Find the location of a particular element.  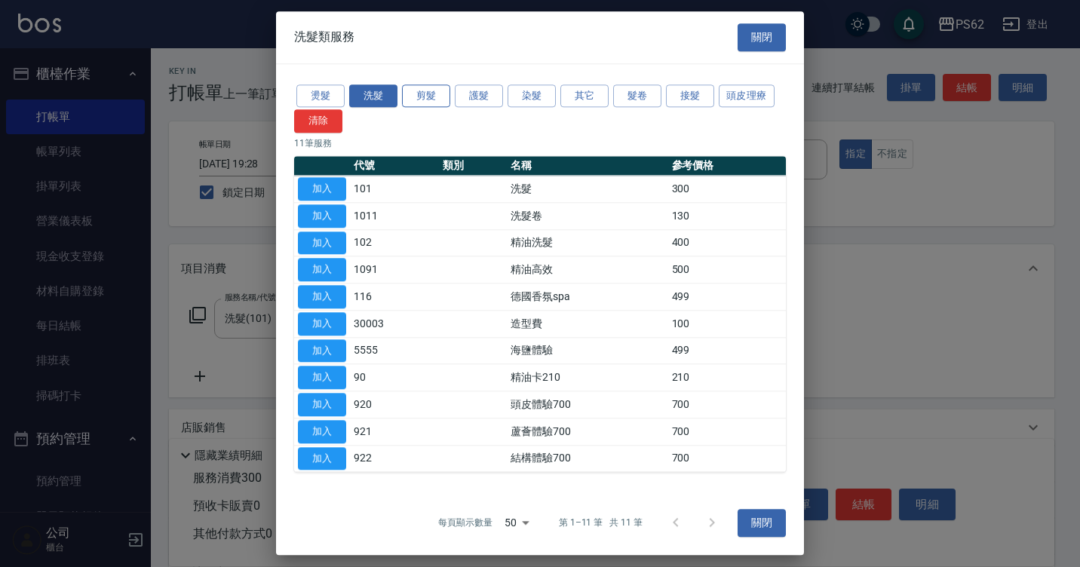

td: 海鹽體驗 is located at coordinates (587, 351).